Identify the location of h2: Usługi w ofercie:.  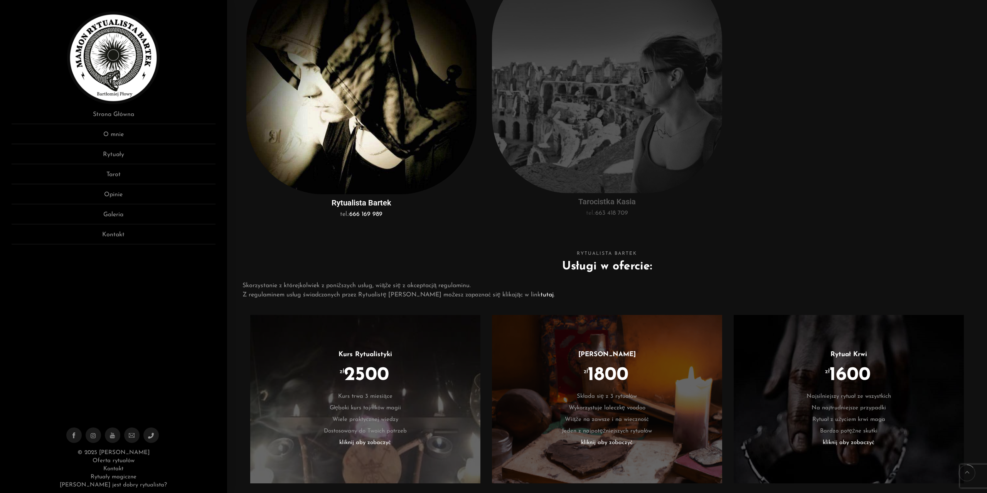
(607, 267).